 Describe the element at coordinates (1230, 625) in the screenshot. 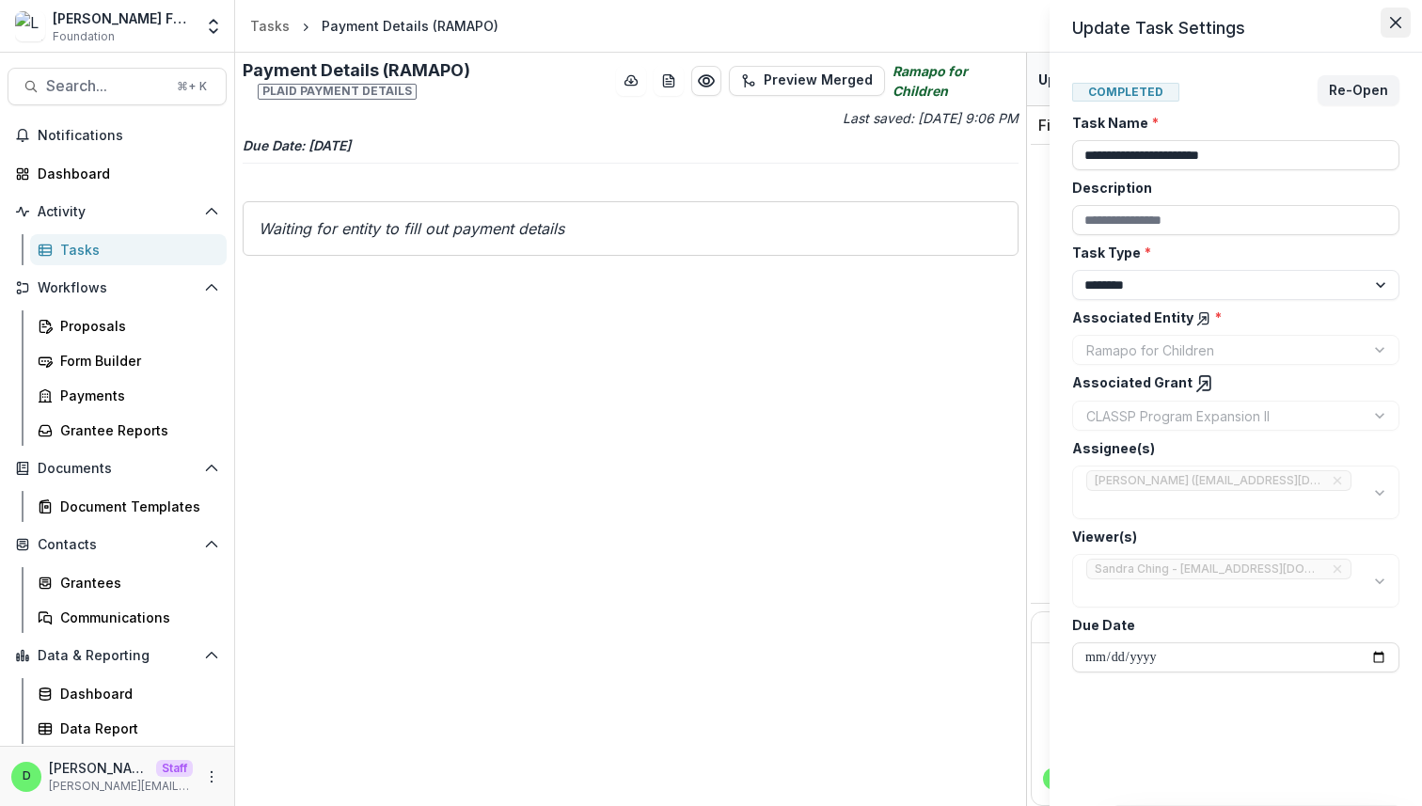

I see `label: Due Date` at that location.